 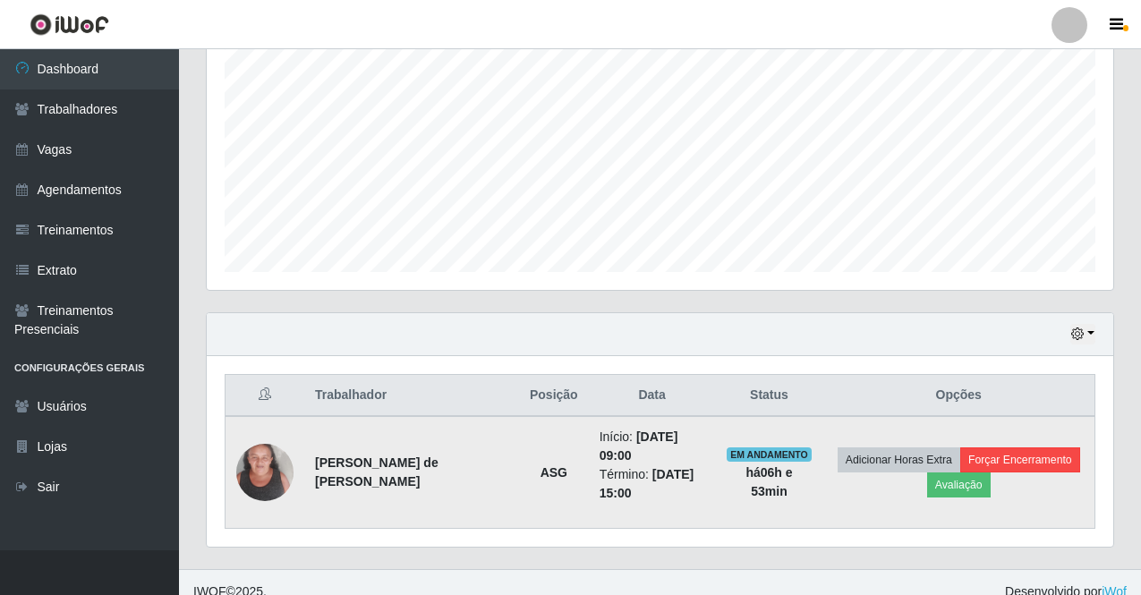 I want to click on li: Início:, so click(x=652, y=447).